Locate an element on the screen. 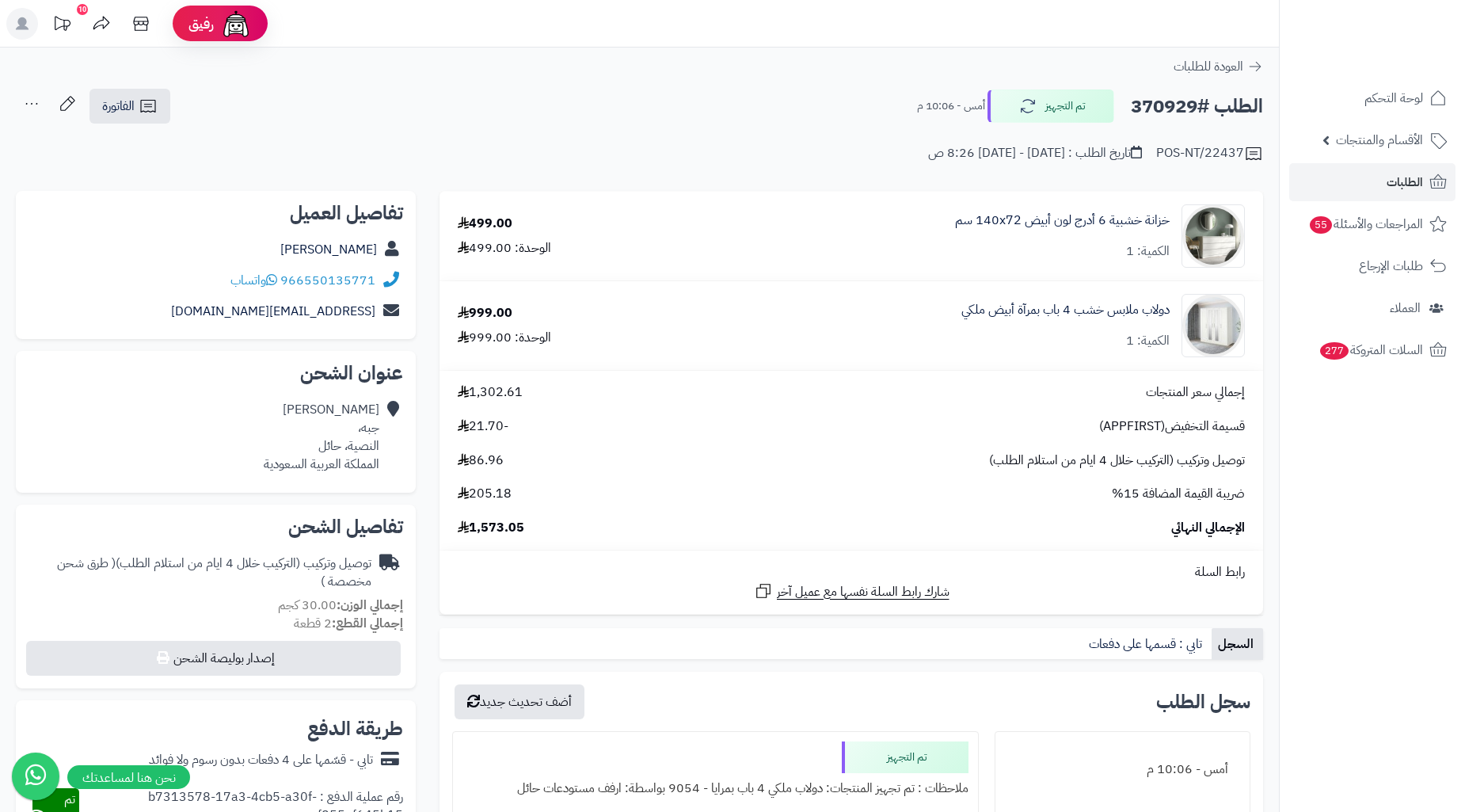 Image resolution: width=1465 pixels, height=812 pixels. h2: تفاصيل الشحن is located at coordinates (215, 527).